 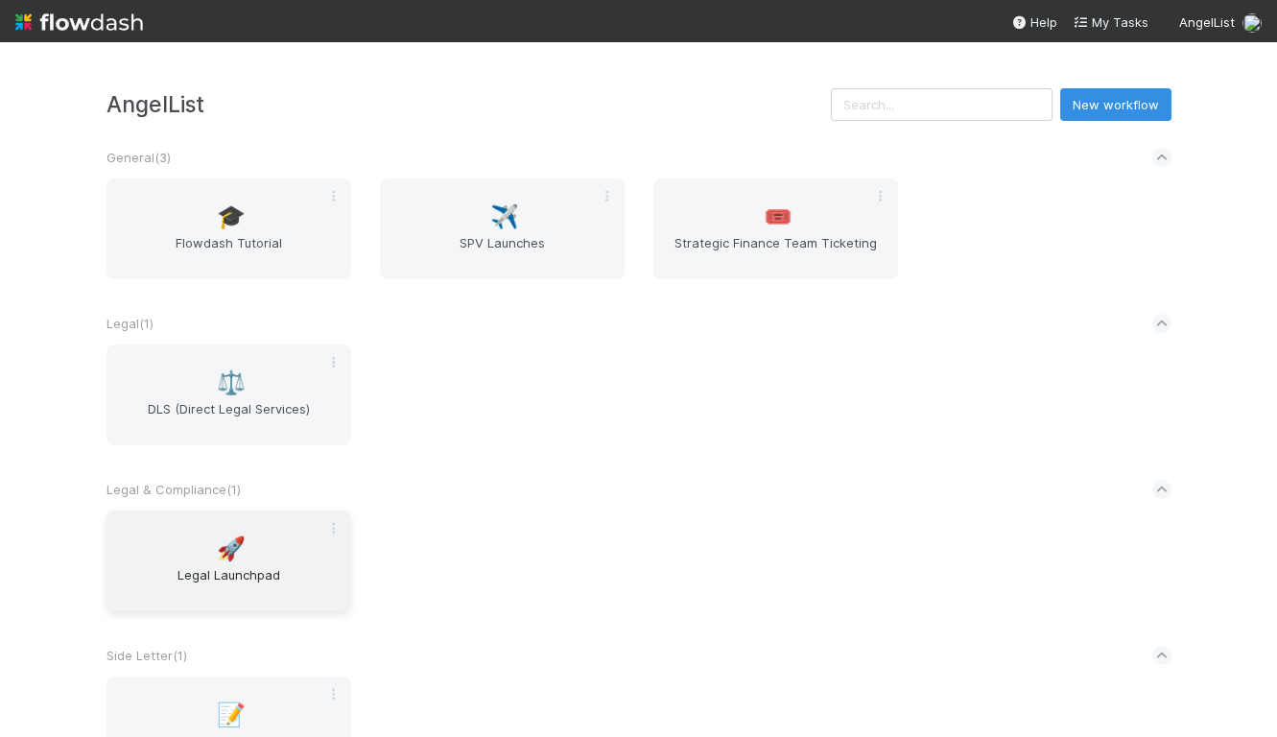 I want to click on span: SPV Launches, so click(x=502, y=252).